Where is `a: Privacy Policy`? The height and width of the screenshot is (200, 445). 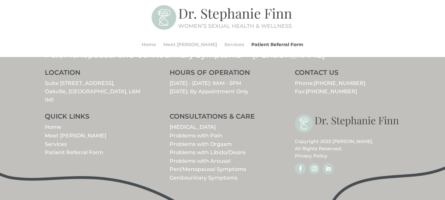 a: Privacy Policy is located at coordinates (311, 156).